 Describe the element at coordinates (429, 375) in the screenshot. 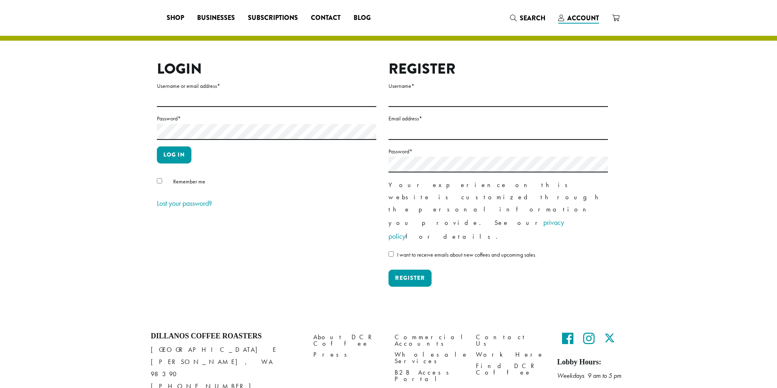

I see `a: B2B Access Portal` at that location.